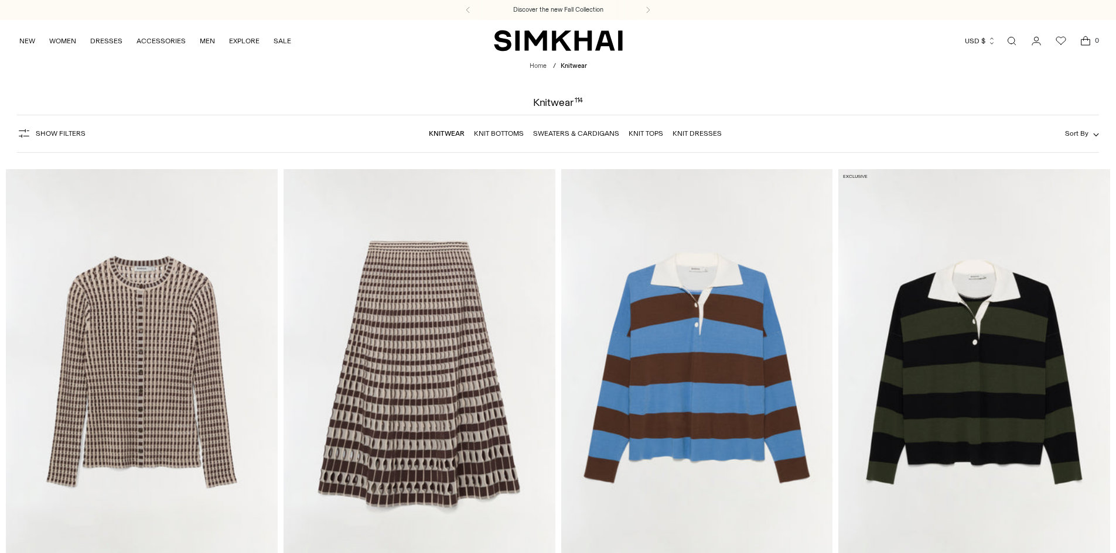 The width and height of the screenshot is (1116, 553). Describe the element at coordinates (51, 134) in the screenshot. I see `button: Show Filters` at that location.